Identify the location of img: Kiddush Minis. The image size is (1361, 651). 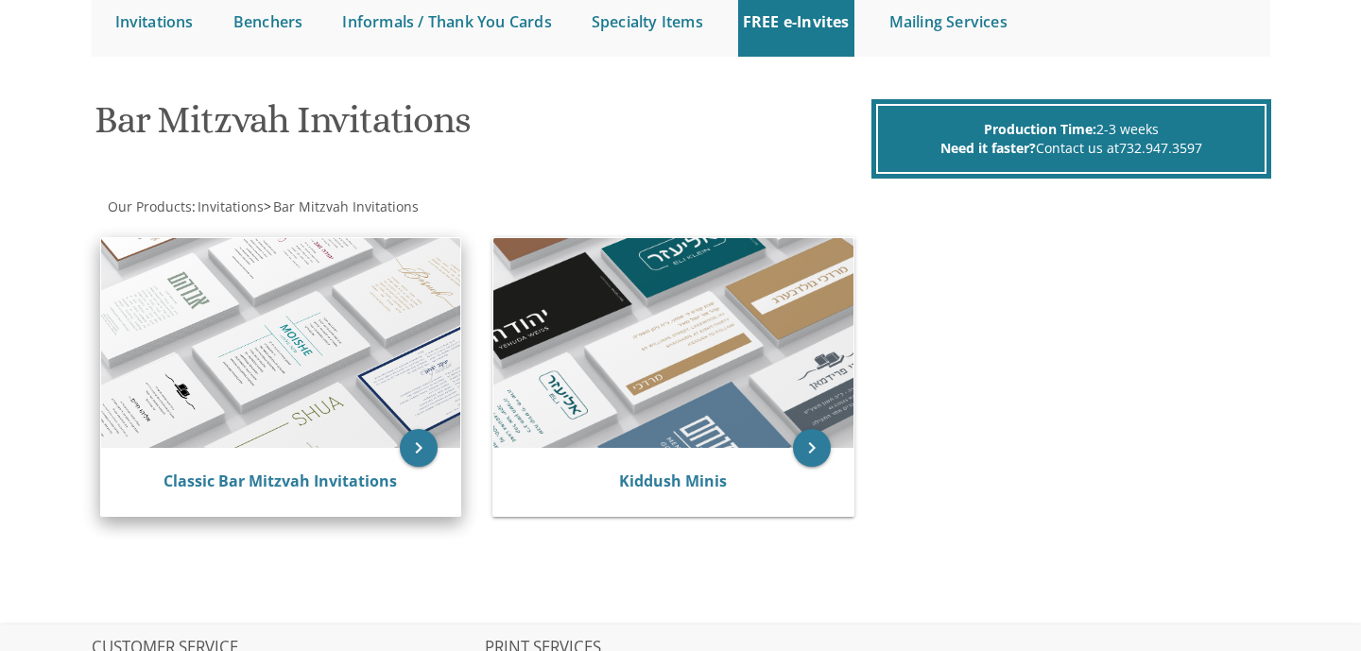
(673, 343).